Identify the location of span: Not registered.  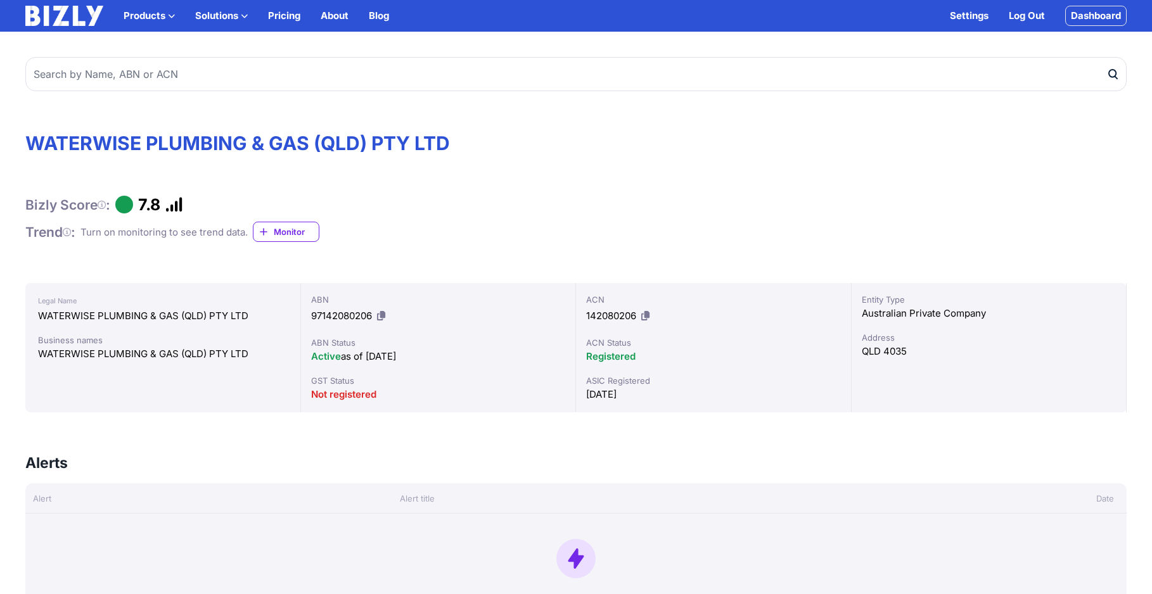
(343, 394).